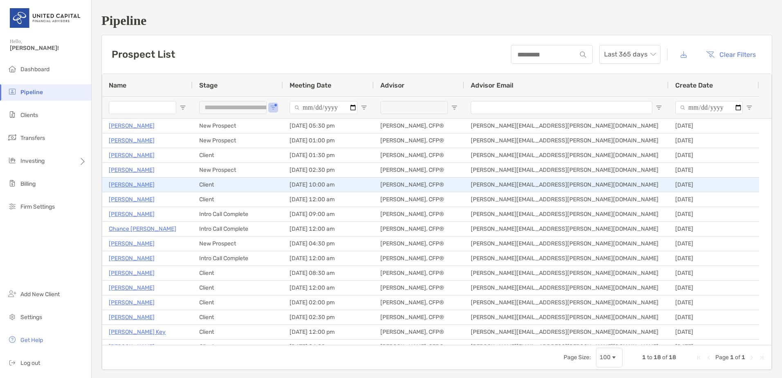  What do you see at coordinates (761, 357) in the screenshot?
I see `div: Last Page` at bounding box center [761, 357].